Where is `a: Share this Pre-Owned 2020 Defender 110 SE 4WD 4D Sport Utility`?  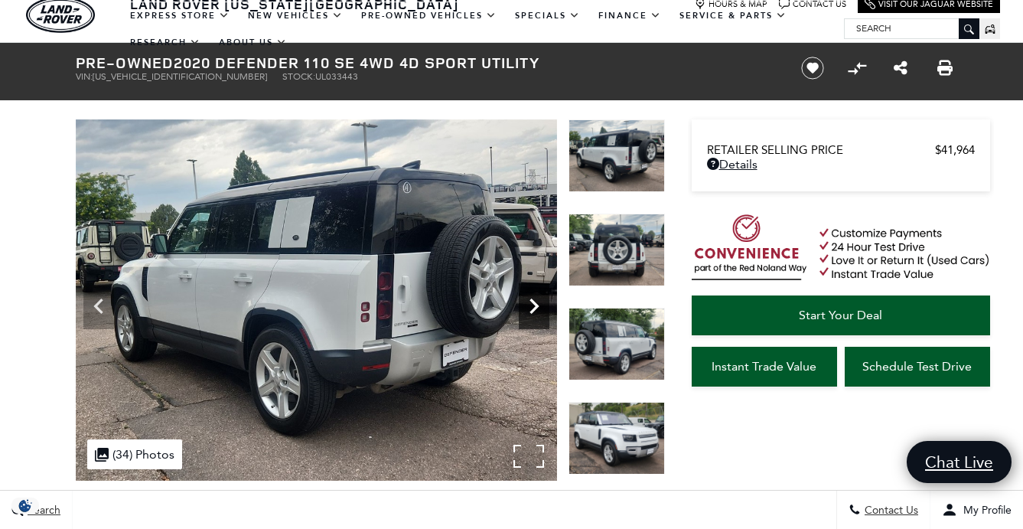
a: Share this Pre-Owned 2020 Defender 110 SE 4WD 4D Sport Utility is located at coordinates (901, 68).